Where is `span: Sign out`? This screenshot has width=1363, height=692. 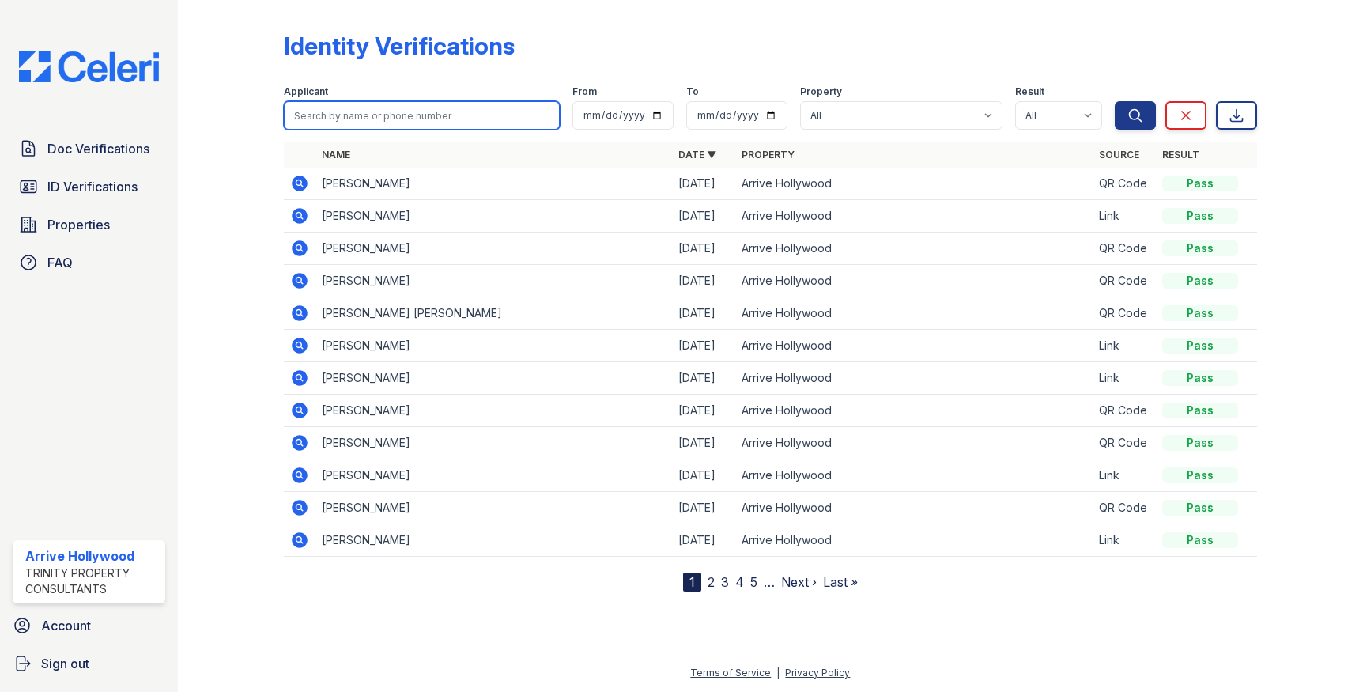
span: Sign out is located at coordinates (65, 663).